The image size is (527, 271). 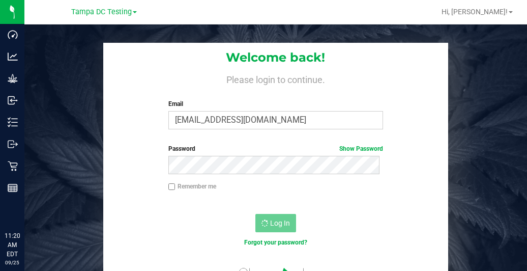 I want to click on p: 11:20 AM EDT, so click(x=12, y=245).